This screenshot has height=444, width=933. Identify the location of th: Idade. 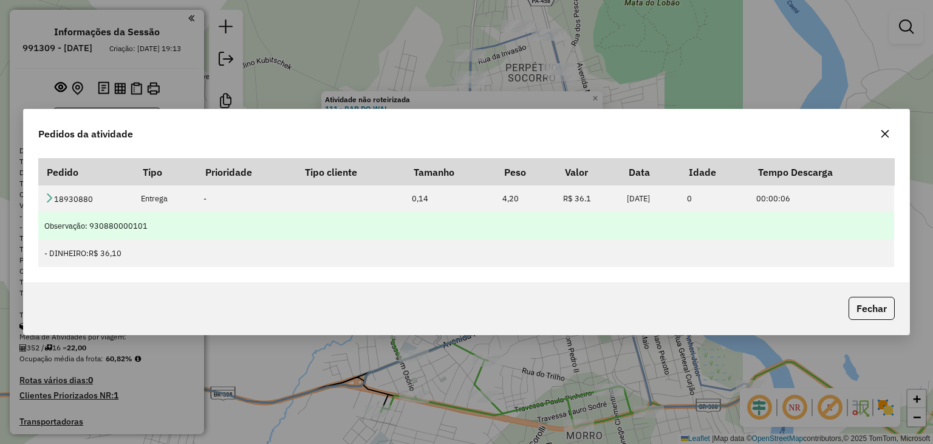
(715, 171).